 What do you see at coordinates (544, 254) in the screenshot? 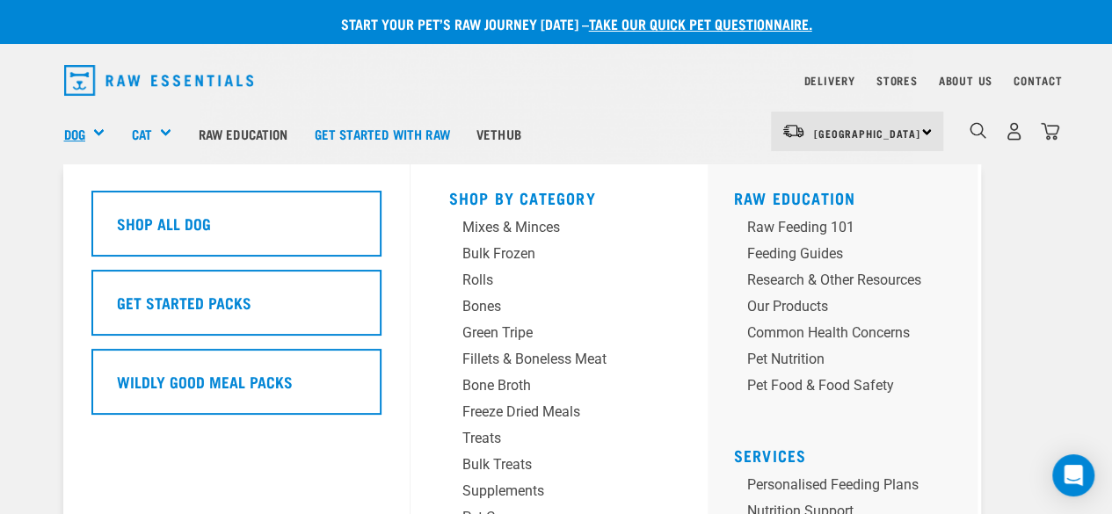
I see `div: Bulk Frozen` at bounding box center [544, 254].